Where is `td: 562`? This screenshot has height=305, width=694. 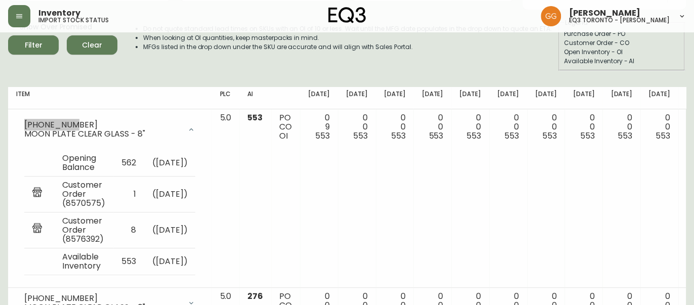
td: 562 is located at coordinates (129, 163).